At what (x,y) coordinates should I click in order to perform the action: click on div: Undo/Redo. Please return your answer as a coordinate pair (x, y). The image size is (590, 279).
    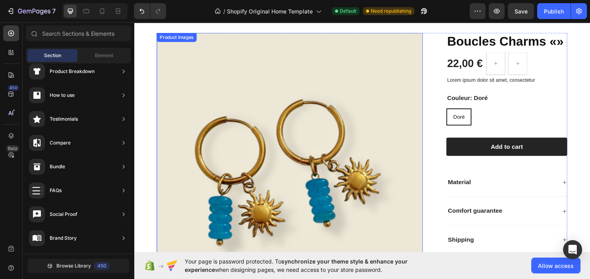
    Looking at the image, I should click on (150, 11).